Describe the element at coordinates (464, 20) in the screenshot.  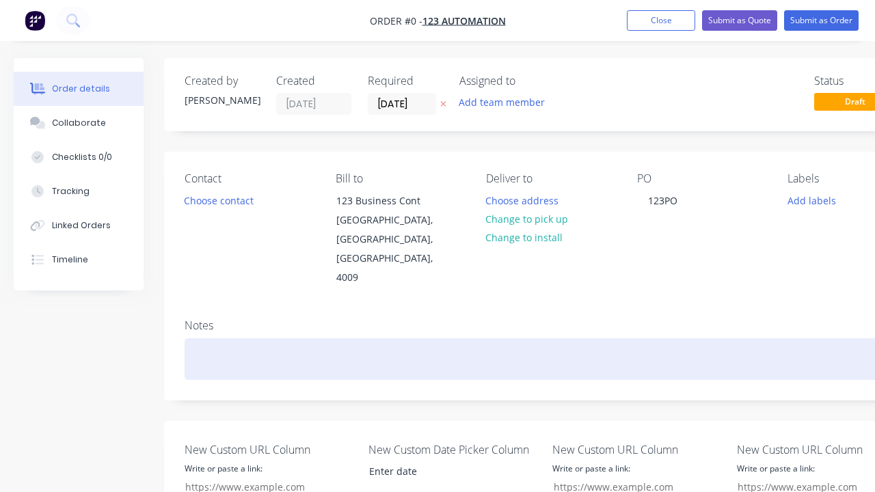
I see `span: 123 Automation` at that location.